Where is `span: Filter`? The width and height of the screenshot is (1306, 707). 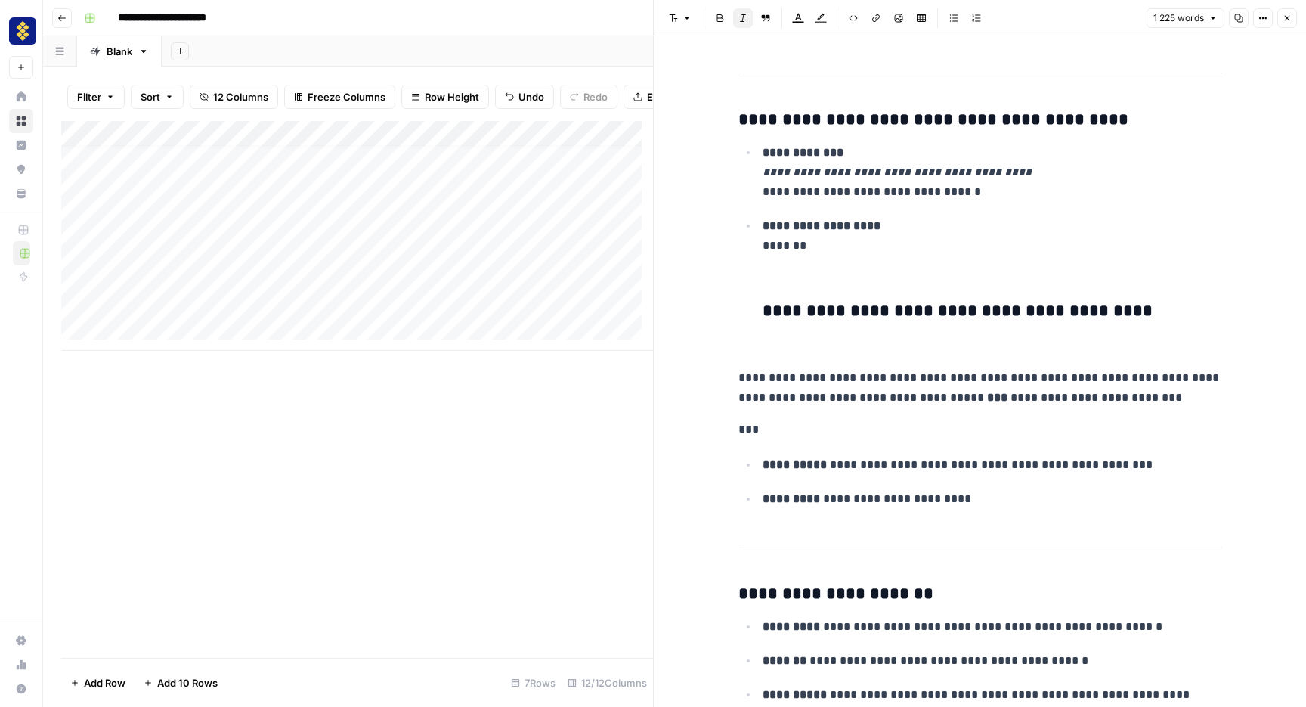 span: Filter is located at coordinates (89, 97).